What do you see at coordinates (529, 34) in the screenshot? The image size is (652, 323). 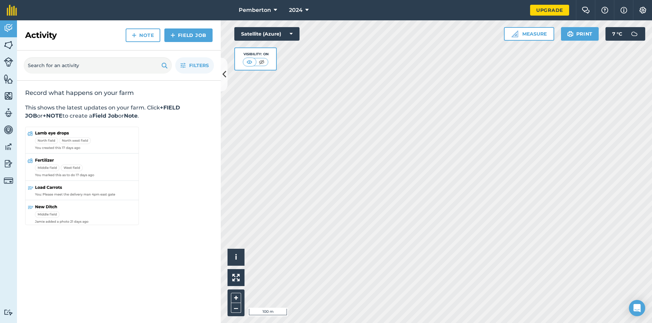 I see `button: Measure` at bounding box center [529, 34].